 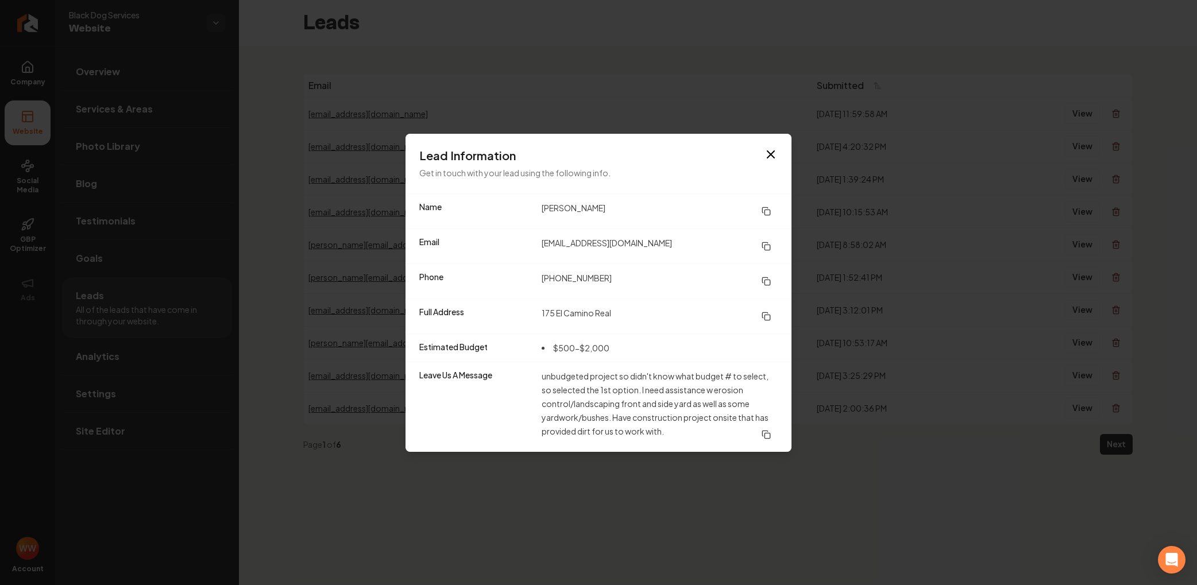 What do you see at coordinates (475, 407) in the screenshot?
I see `dt: Leave Us A Message` at bounding box center [475, 407].